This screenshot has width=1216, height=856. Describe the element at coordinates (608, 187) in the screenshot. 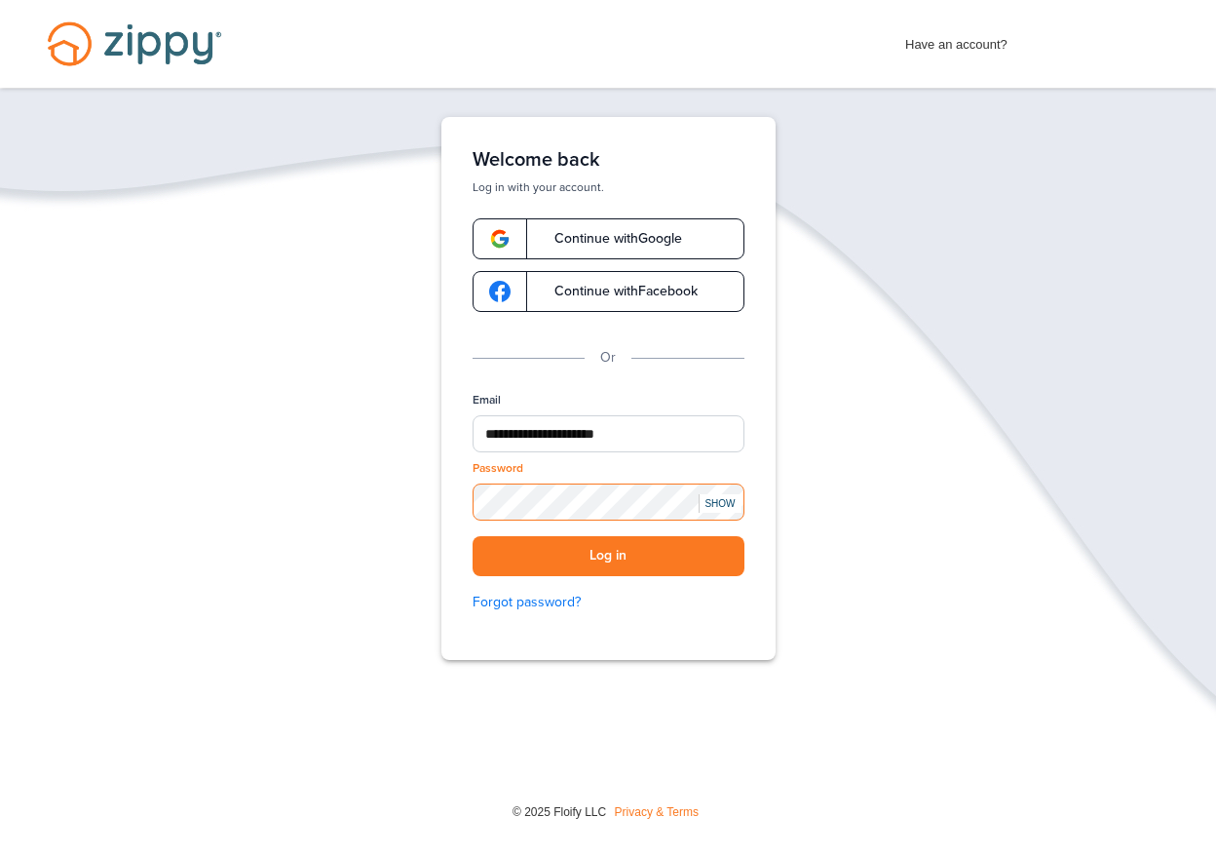

I see `p: Log in with your account.` at that location.